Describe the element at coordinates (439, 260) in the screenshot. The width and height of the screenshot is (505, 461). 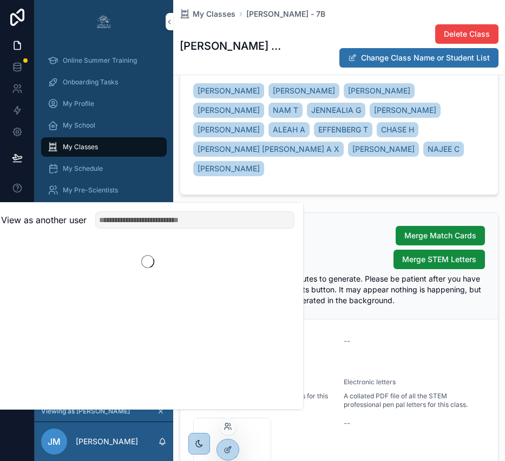
I see `button: Merge STEM Letters` at that location.